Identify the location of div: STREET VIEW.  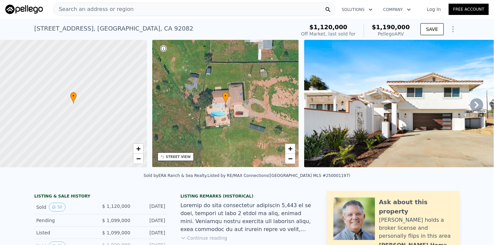
(178, 157).